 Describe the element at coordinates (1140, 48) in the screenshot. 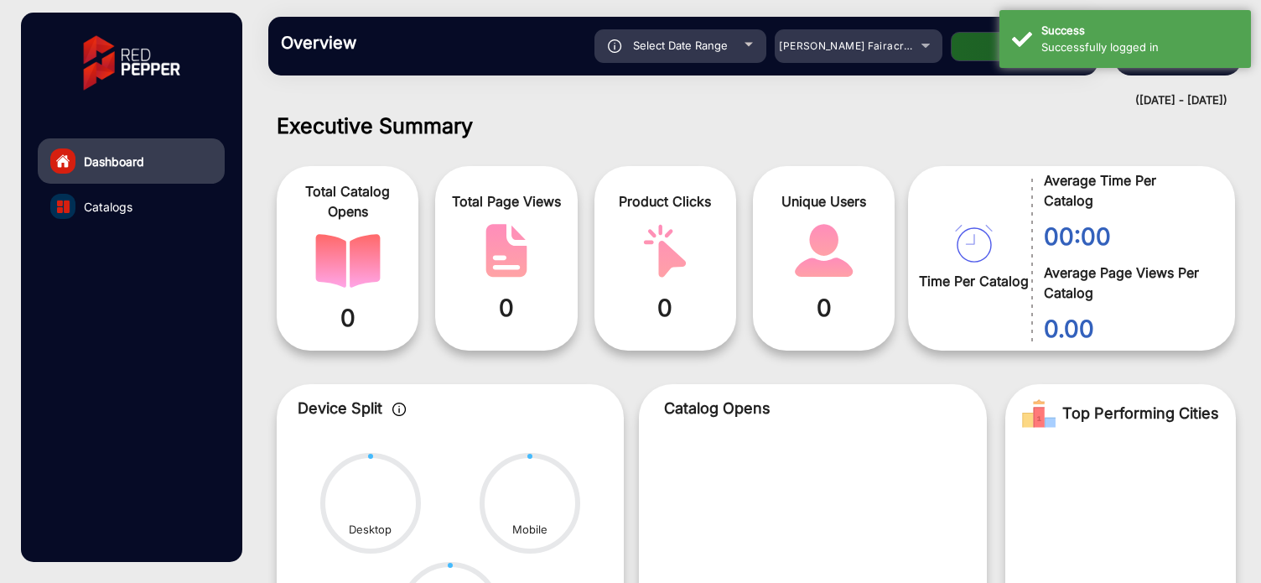

I see `div: Successfully logged in` at that location.